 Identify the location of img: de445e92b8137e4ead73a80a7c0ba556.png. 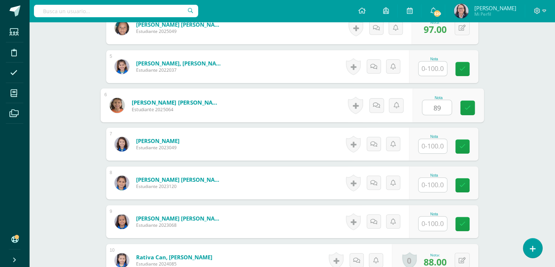
(122, 66).